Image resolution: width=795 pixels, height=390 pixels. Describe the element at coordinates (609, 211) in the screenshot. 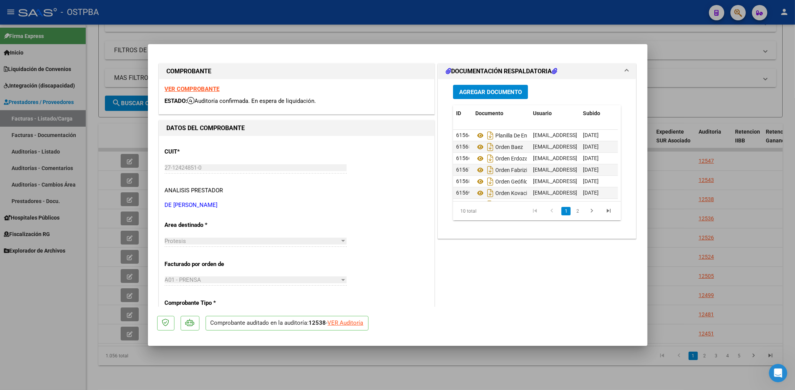

I see `a: go to last page` at that location.